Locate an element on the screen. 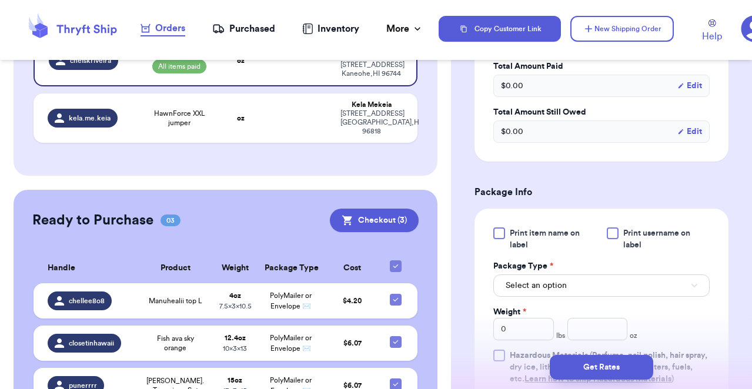  button: Select an option is located at coordinates (601, 286).